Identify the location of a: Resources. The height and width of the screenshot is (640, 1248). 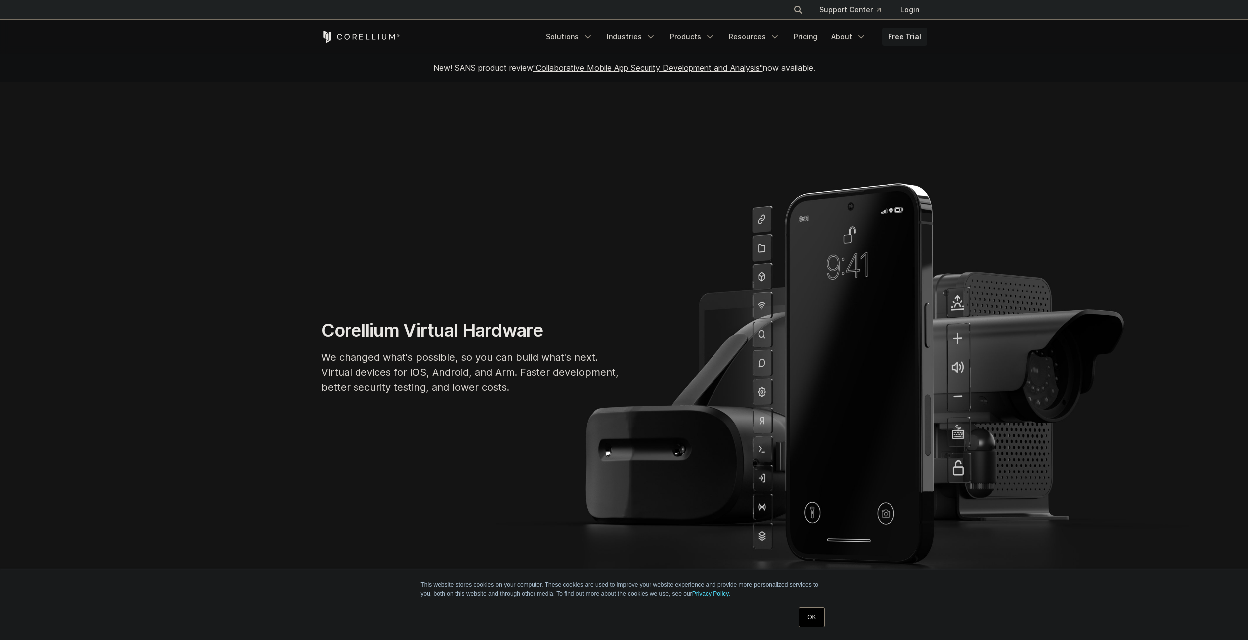
(754, 37).